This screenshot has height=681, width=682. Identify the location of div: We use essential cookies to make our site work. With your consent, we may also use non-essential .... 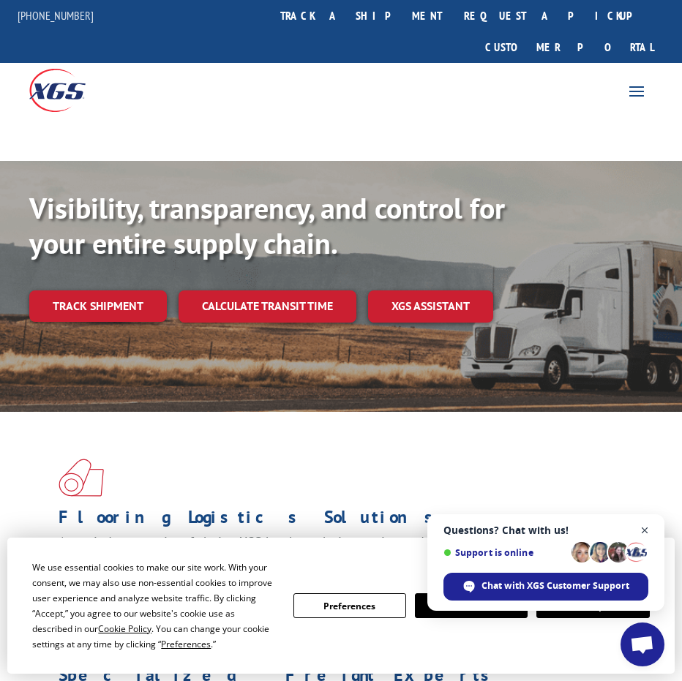
(154, 605).